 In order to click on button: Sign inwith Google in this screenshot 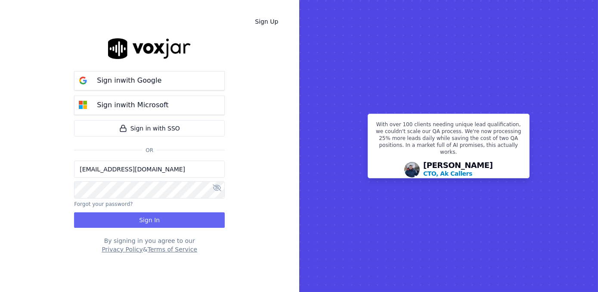, I will do `click(149, 81)`.